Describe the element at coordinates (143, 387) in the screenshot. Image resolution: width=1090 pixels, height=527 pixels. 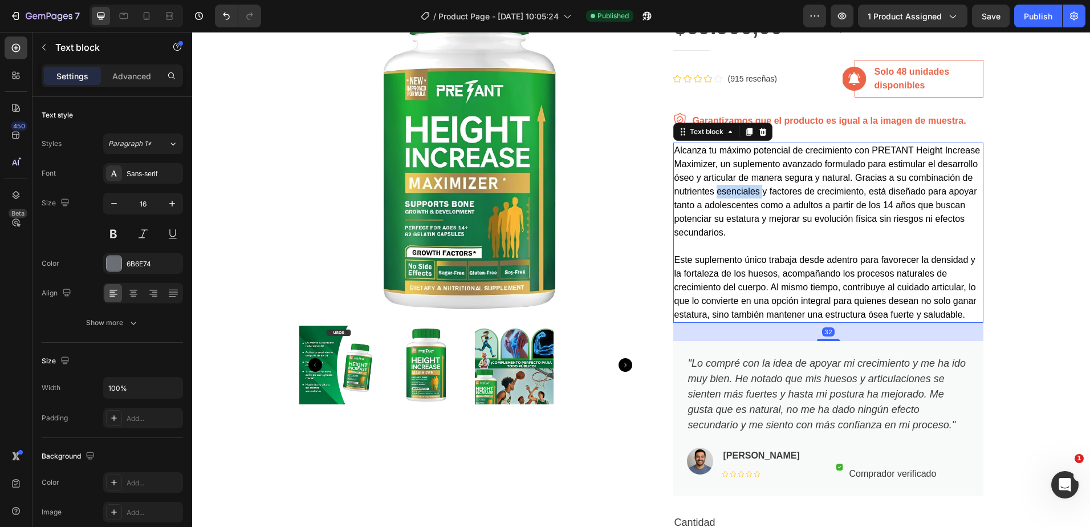
I see `input: Auto` at that location.